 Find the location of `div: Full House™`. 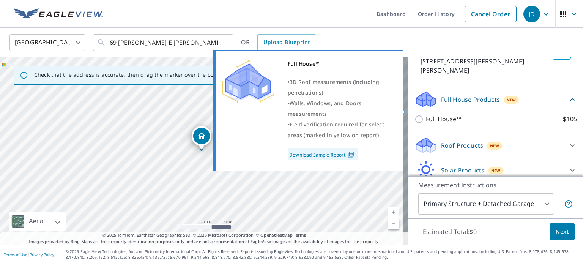

div: Full House™ is located at coordinates (341, 64).